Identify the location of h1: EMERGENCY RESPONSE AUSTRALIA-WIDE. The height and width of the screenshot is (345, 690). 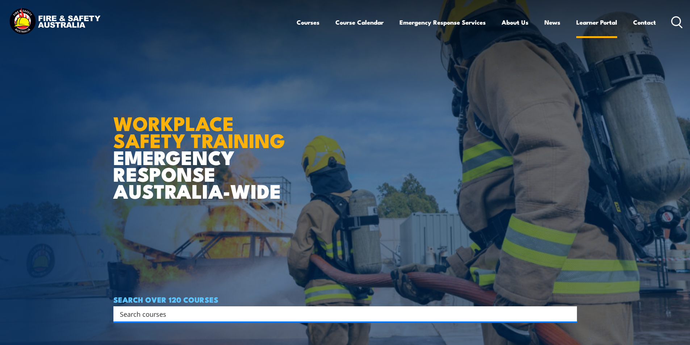
(202, 148).